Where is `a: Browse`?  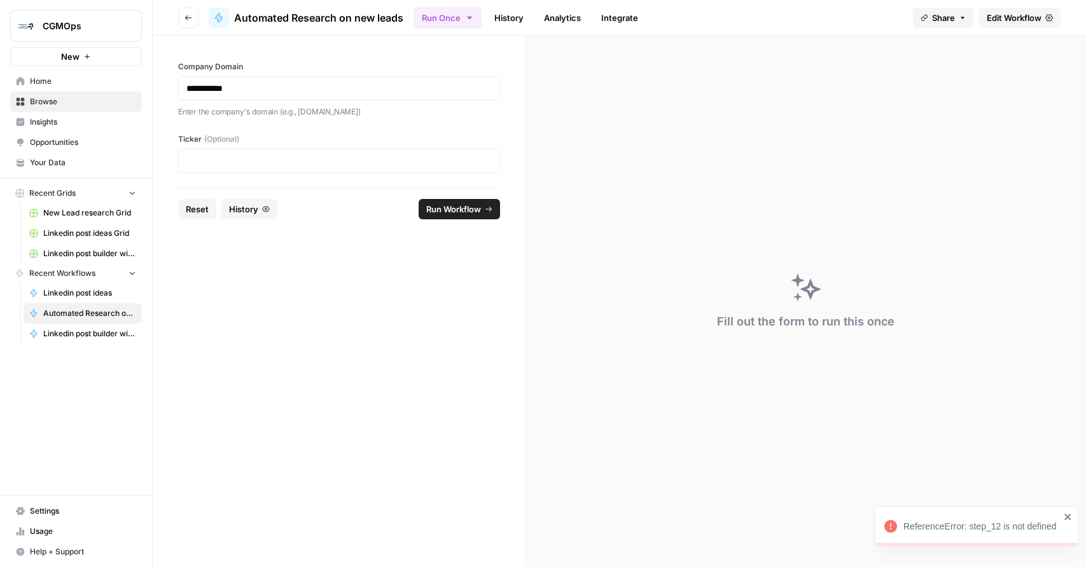
a: Browse is located at coordinates (76, 102).